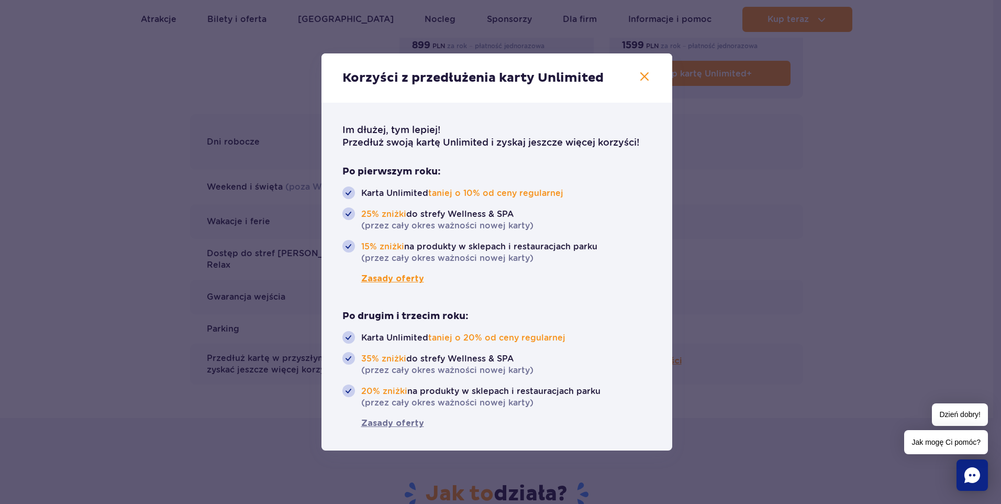 The image size is (1001, 504). Describe the element at coordinates (497, 316) in the screenshot. I see `h3: Po drugim i trzecim roku:` at that location.